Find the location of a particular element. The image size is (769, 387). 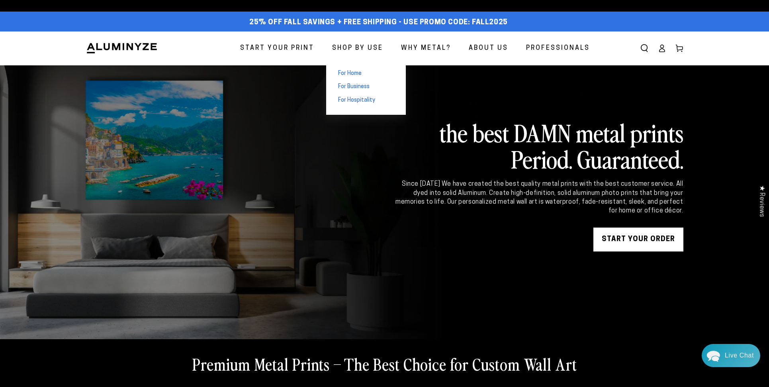

span: Shop By Use is located at coordinates (358, 48).